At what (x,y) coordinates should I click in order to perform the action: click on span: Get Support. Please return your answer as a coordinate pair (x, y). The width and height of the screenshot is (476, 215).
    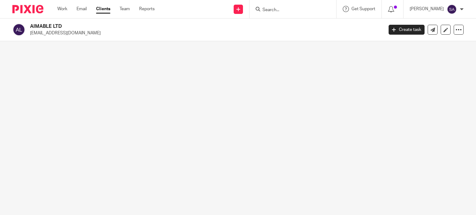
    Looking at the image, I should click on (363, 9).